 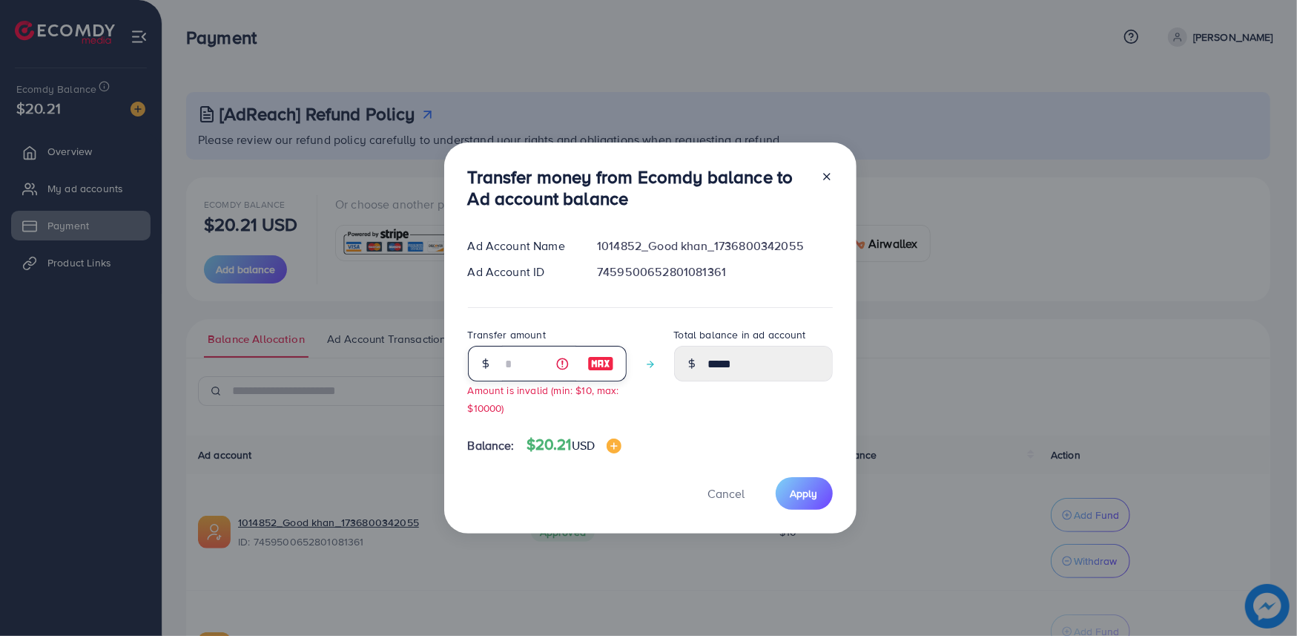 What do you see at coordinates (714, 271) in the screenshot?
I see `div: 7459500652801081361` at bounding box center [714, 271].